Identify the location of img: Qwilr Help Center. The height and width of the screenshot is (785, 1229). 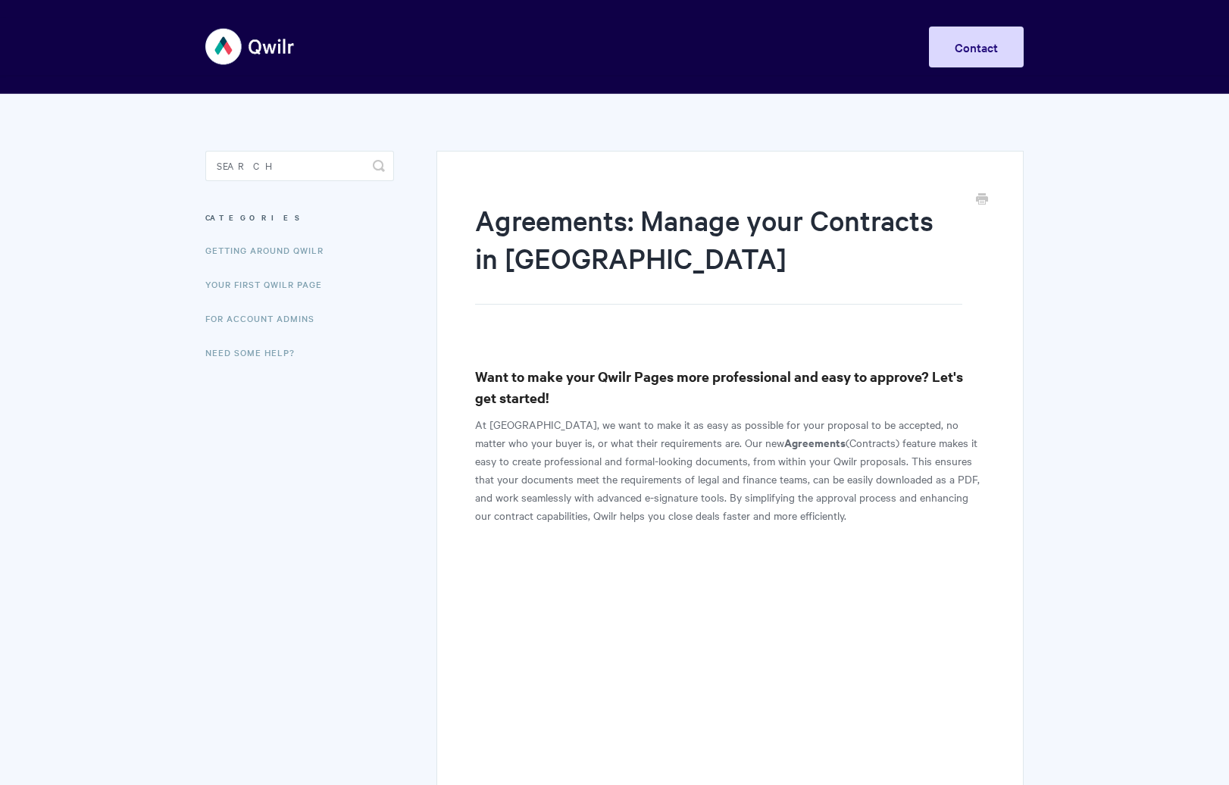
(250, 46).